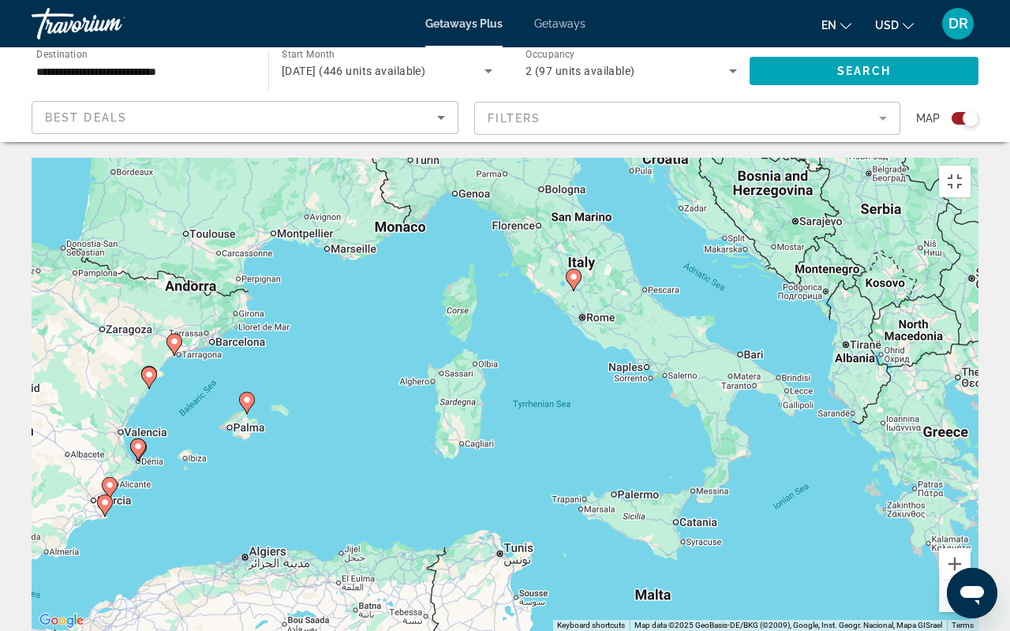 This screenshot has height=631, width=1010. What do you see at coordinates (559, 24) in the screenshot?
I see `a: Getaways` at bounding box center [559, 24].